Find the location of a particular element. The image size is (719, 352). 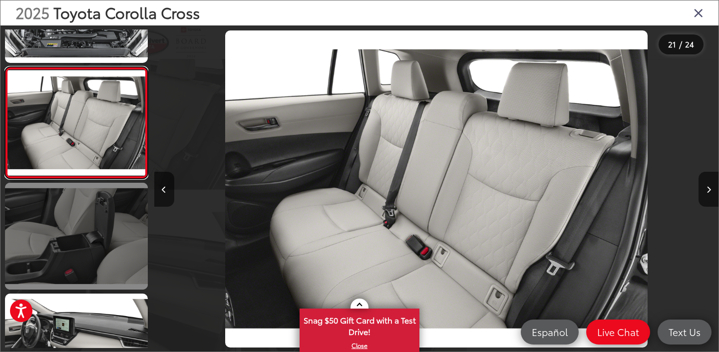

span: 2025 is located at coordinates (32, 12).